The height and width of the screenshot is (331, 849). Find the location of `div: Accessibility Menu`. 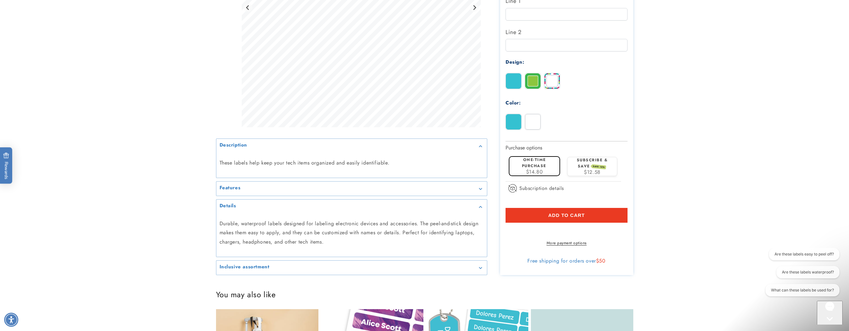

div: Accessibility Menu is located at coordinates (11, 319).